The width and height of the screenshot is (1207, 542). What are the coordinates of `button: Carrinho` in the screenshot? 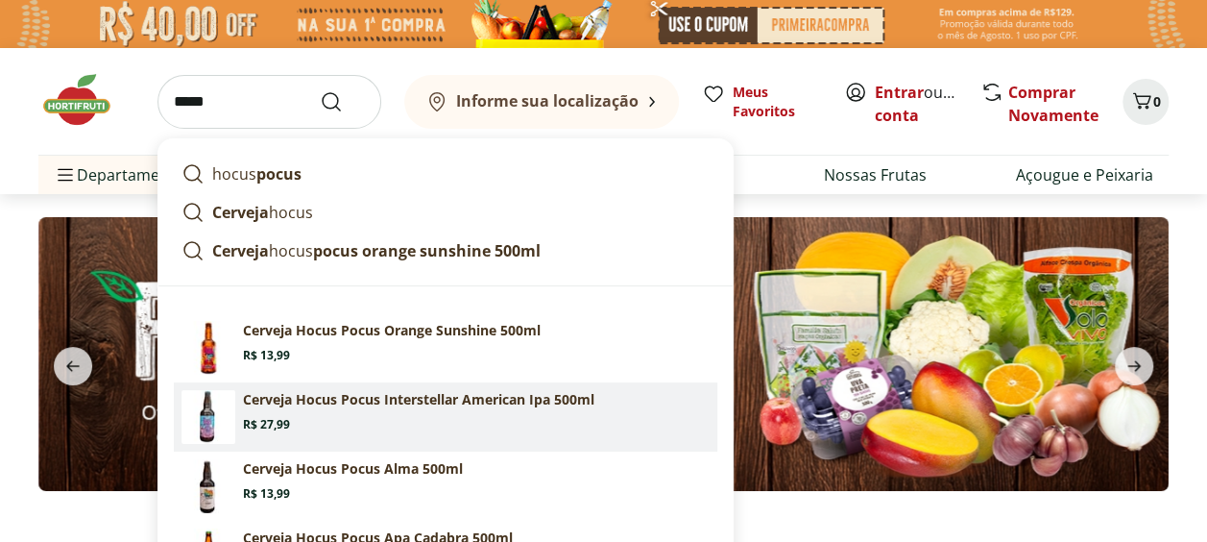 It's located at (1146, 102).